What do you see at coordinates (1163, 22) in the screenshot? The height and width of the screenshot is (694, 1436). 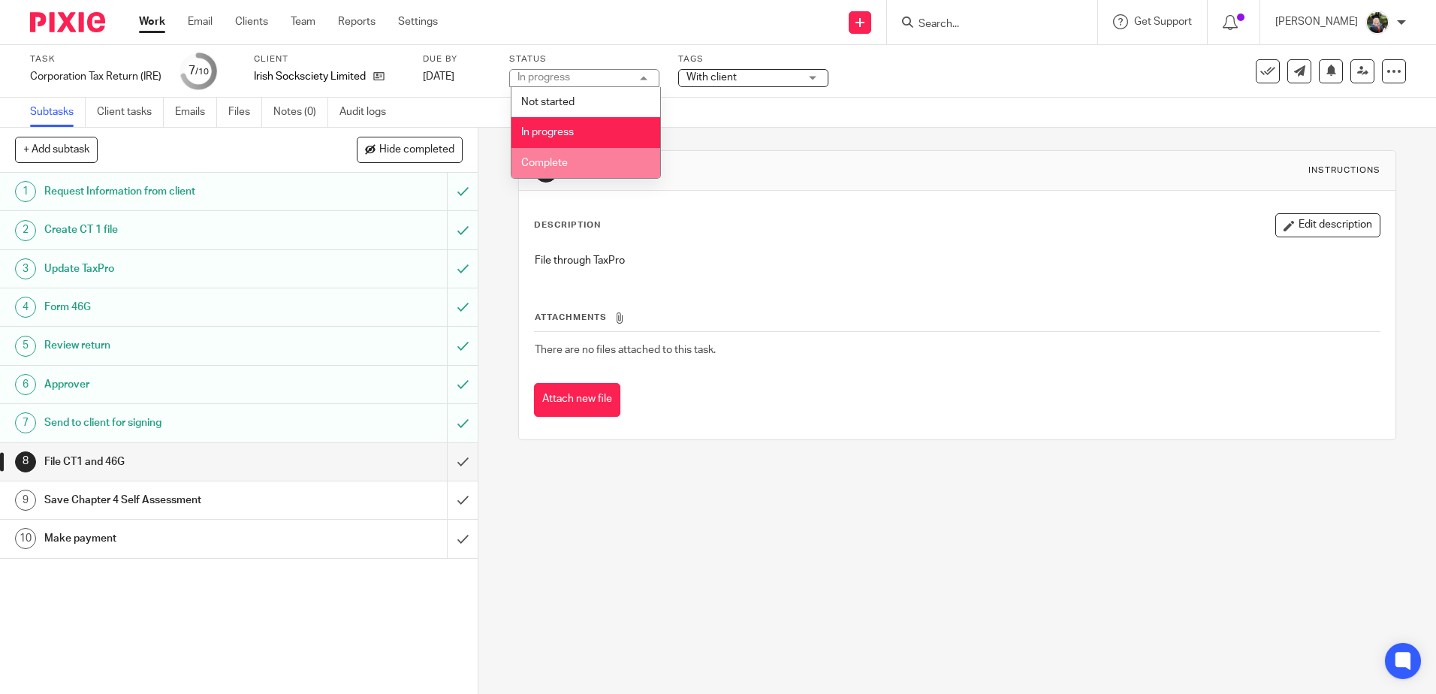 I see `span: Get Support` at bounding box center [1163, 22].